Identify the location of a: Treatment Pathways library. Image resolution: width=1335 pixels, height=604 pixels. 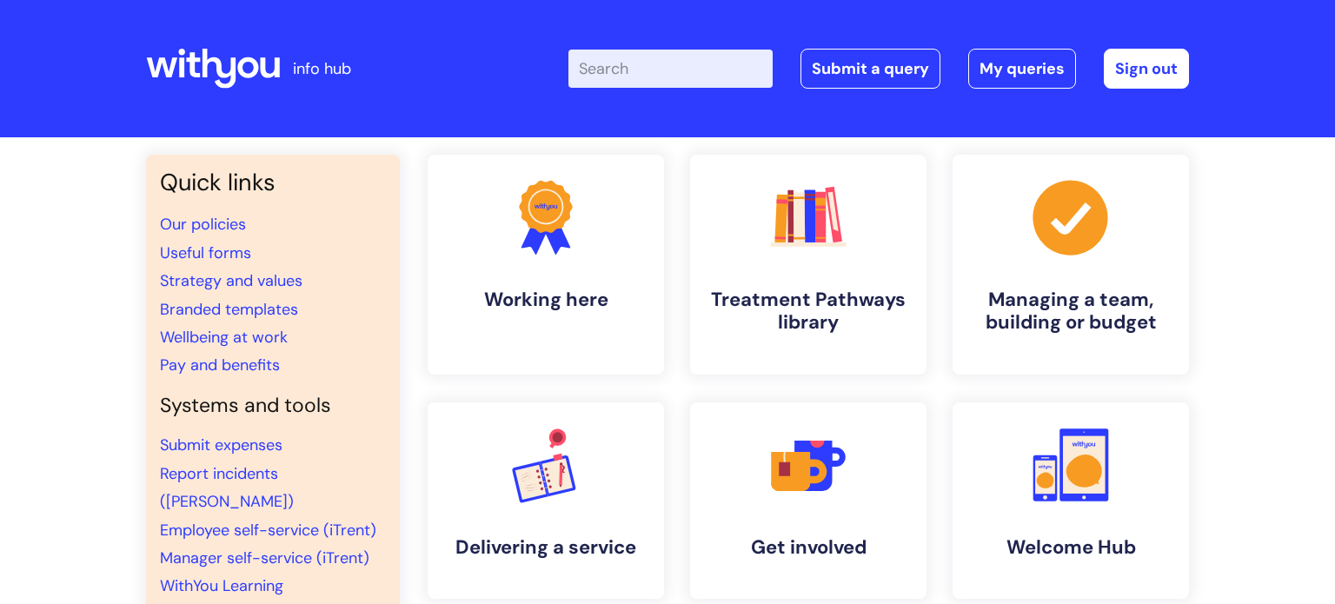
(808, 264).